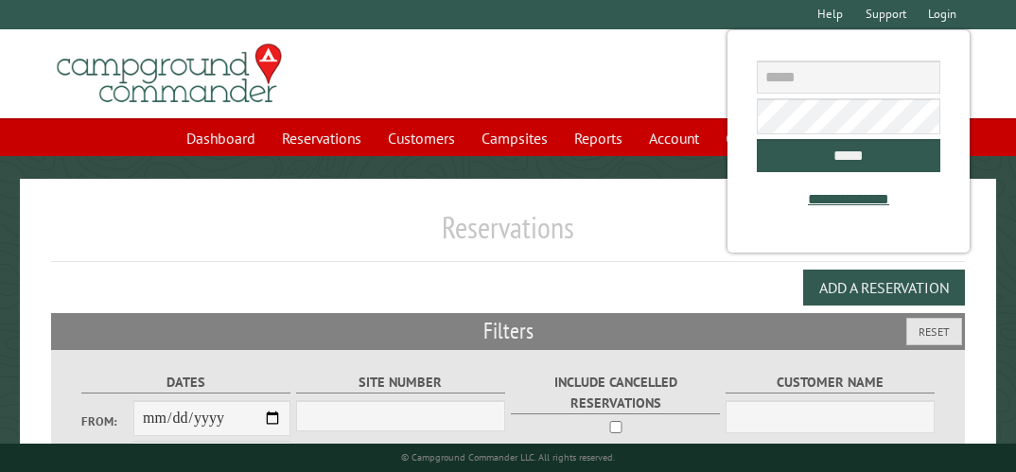 Image resolution: width=1016 pixels, height=472 pixels. What do you see at coordinates (220, 138) in the screenshot?
I see `a: Dashboard` at bounding box center [220, 138].